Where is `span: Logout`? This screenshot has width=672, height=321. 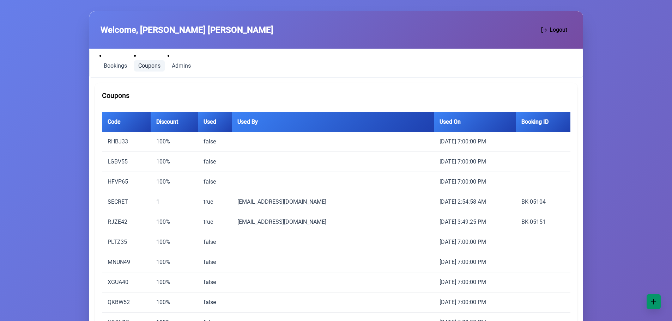
span: Logout is located at coordinates (558, 30).